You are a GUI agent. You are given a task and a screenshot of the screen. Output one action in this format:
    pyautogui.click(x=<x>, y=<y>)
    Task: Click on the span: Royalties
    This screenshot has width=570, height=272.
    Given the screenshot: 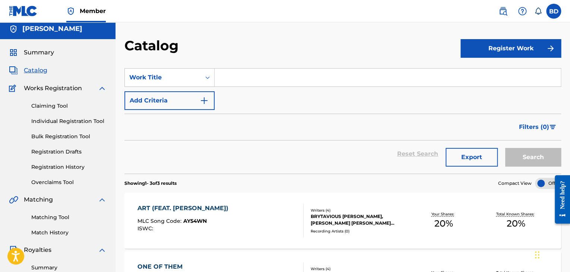 What is the action you would take?
    pyautogui.click(x=38, y=250)
    